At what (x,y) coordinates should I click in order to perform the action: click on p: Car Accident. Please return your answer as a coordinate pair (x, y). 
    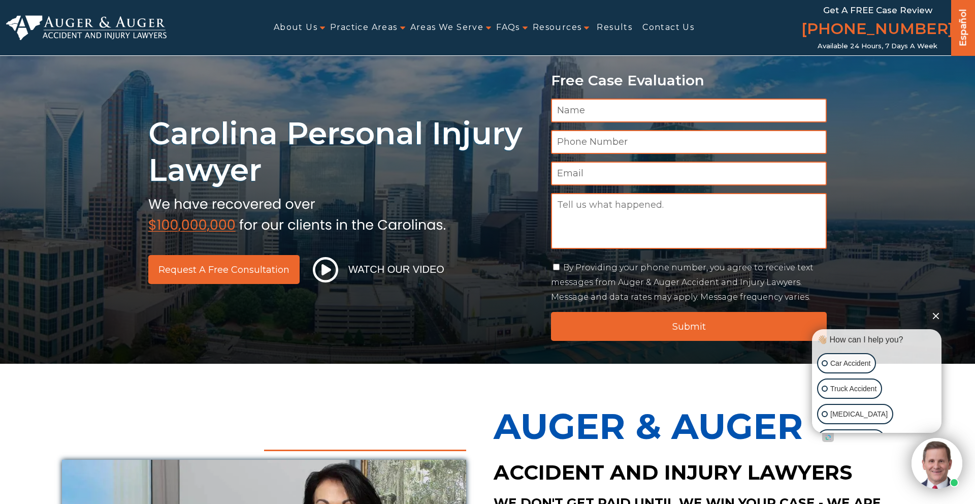
    Looking at the image, I should click on (850, 363).